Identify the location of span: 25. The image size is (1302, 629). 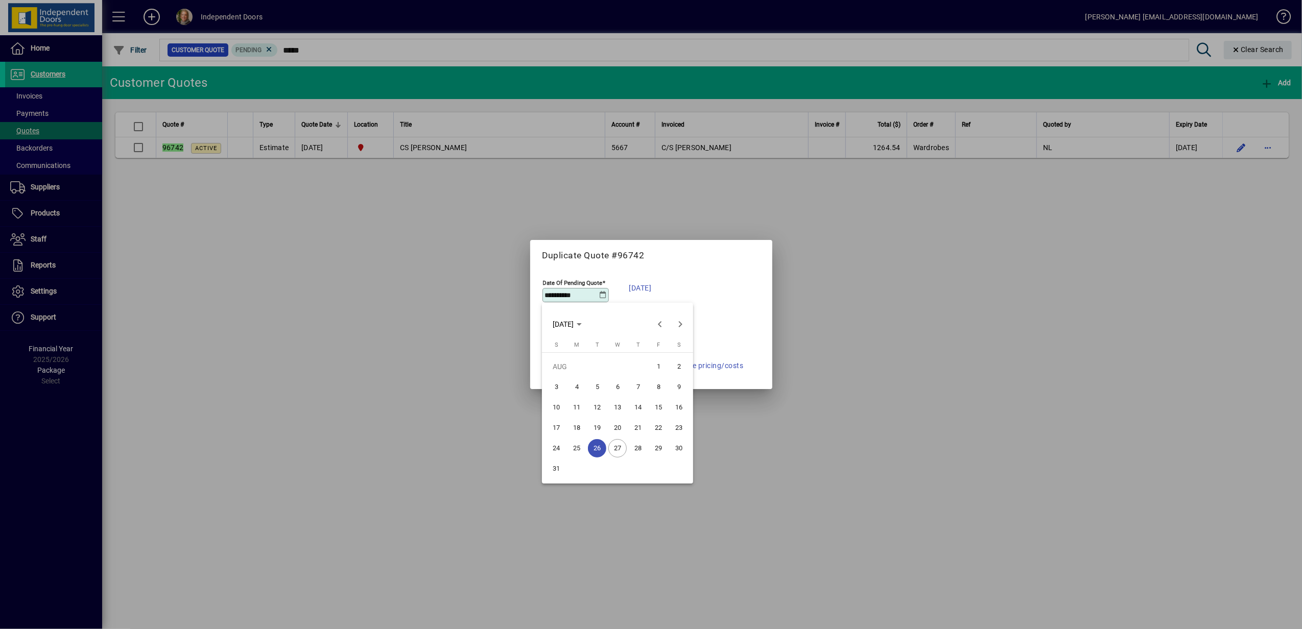
(577, 448).